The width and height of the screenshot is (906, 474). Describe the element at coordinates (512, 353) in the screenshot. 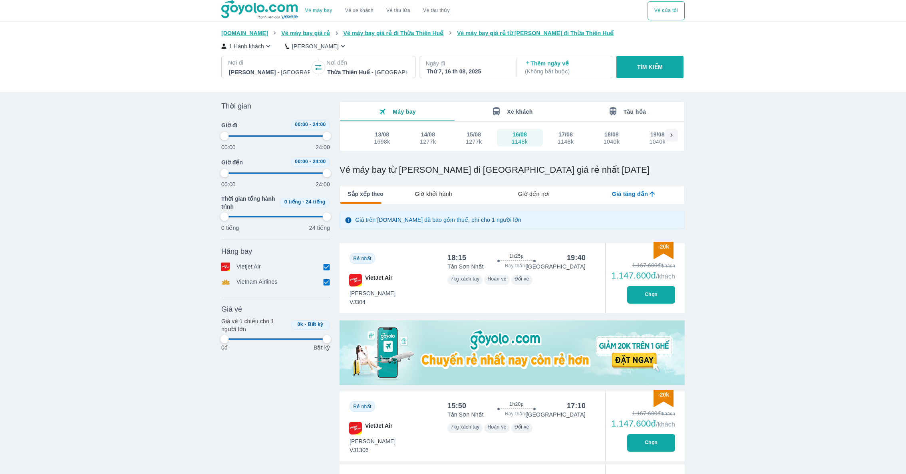

I see `img: media-0` at that location.